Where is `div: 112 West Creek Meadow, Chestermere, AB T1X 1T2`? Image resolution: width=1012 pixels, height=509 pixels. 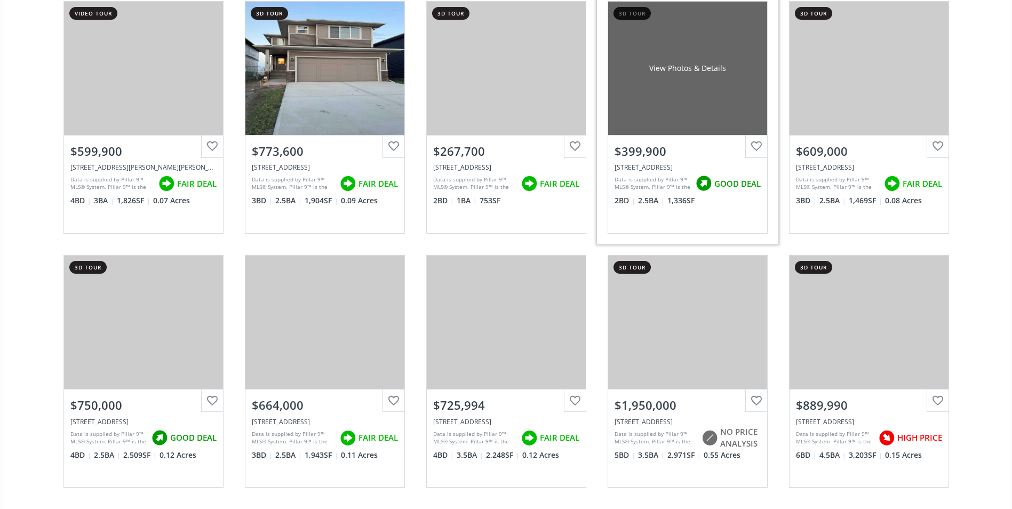 div: 112 West Creek Meadow, Chestermere, AB T1X 1T2 is located at coordinates (325, 421).